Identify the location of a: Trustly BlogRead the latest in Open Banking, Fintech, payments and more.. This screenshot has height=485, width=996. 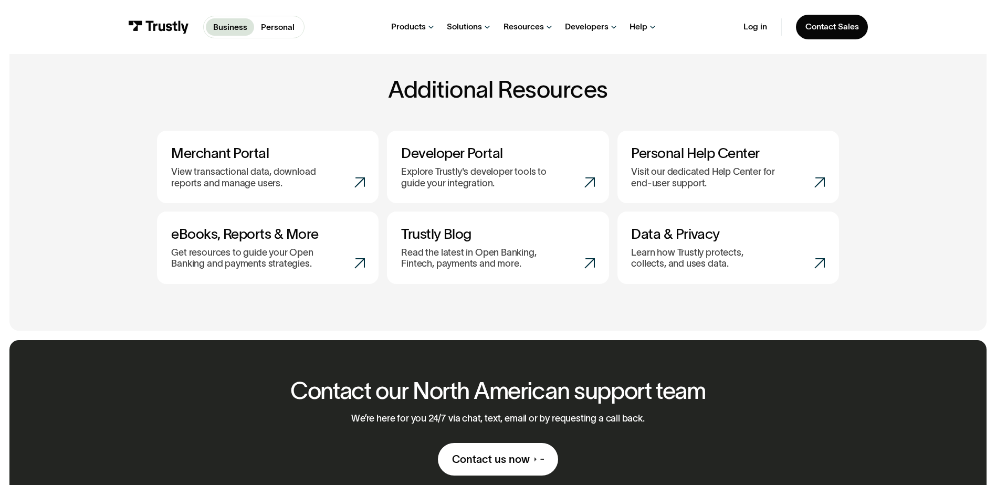
(498, 248).